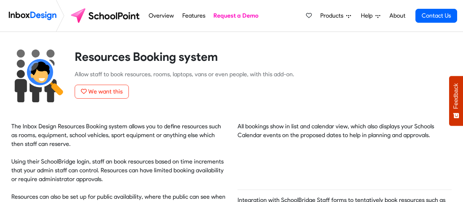 Image resolution: width=463 pixels, height=202 pixels. Describe the element at coordinates (37, 76) in the screenshot. I see `img: 2022_01_17_icon_student_search.svg` at that location.